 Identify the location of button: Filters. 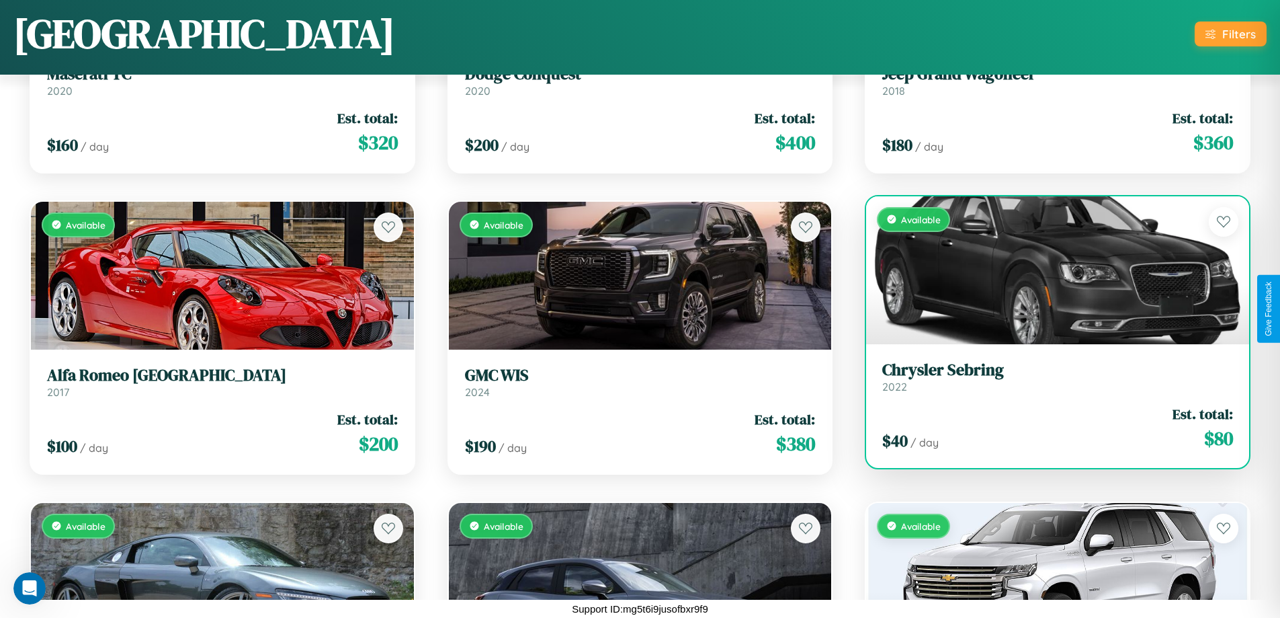
(1231, 34).